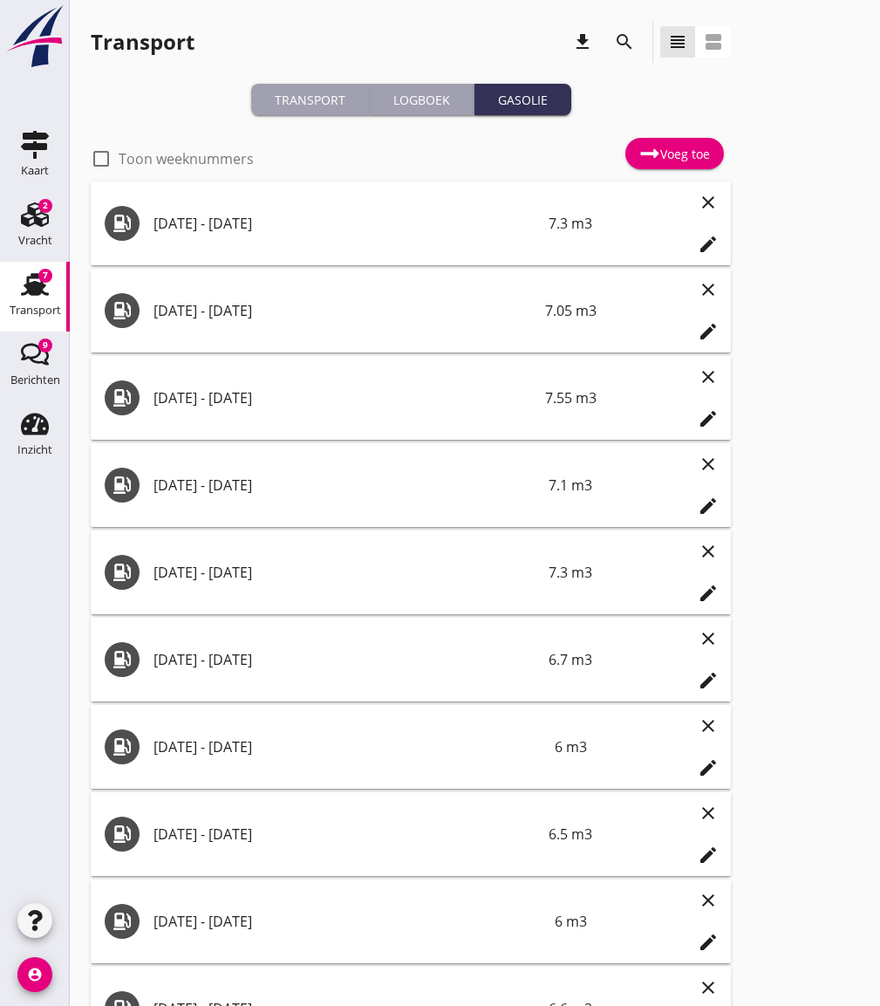 This screenshot has height=1006, width=880. What do you see at coordinates (35, 974) in the screenshot?
I see `i: account_circle` at bounding box center [35, 974].